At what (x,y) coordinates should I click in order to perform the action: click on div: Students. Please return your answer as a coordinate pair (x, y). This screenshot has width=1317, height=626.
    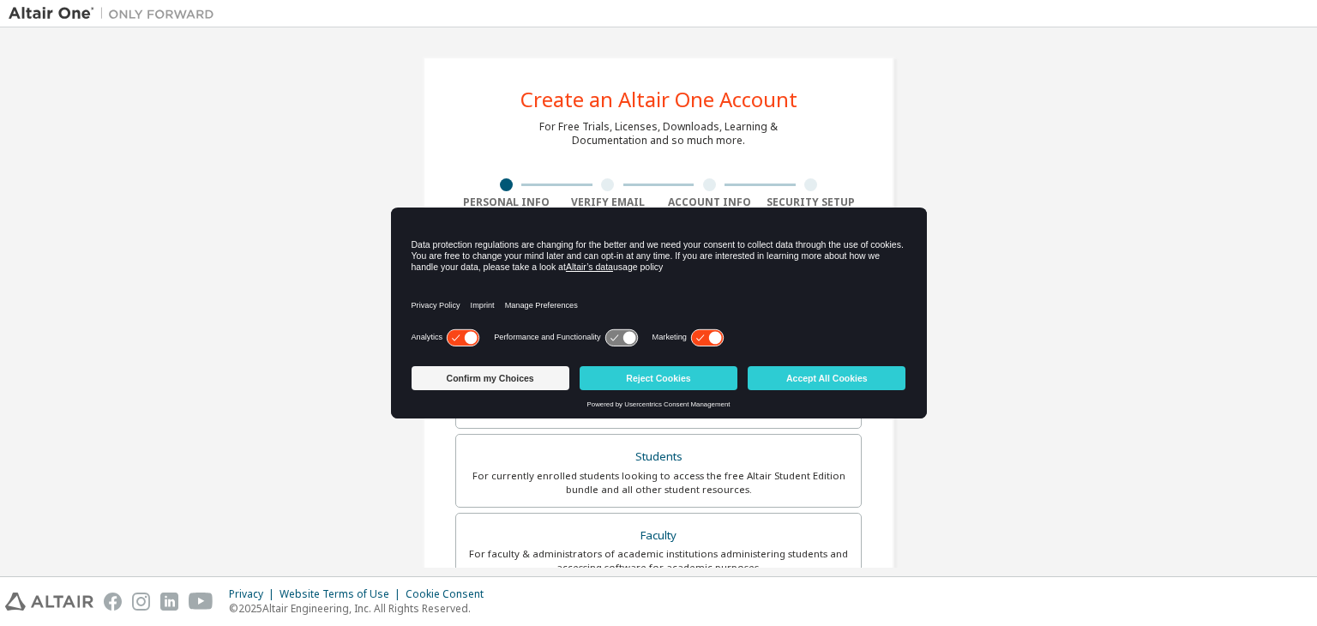
    Looking at the image, I should click on (658, 457).